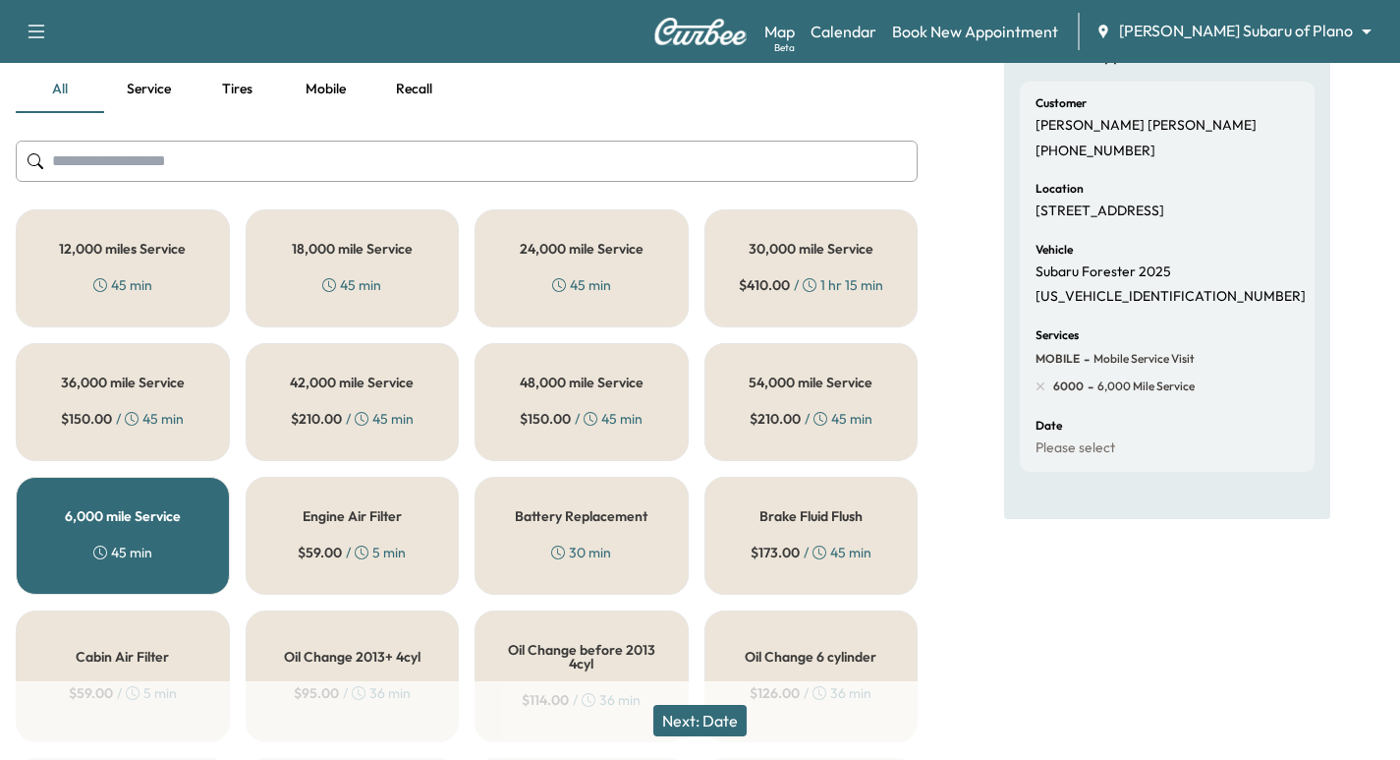 The image size is (1400, 760). Describe the element at coordinates (237, 89) in the screenshot. I see `button: Tires` at that location.